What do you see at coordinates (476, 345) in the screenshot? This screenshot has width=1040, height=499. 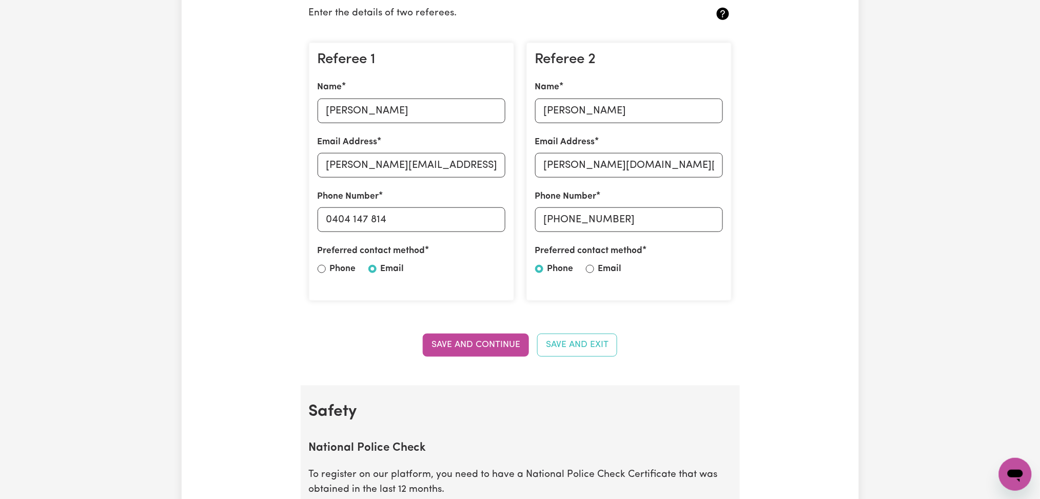 I see `button: Save and Continue` at bounding box center [476, 345].